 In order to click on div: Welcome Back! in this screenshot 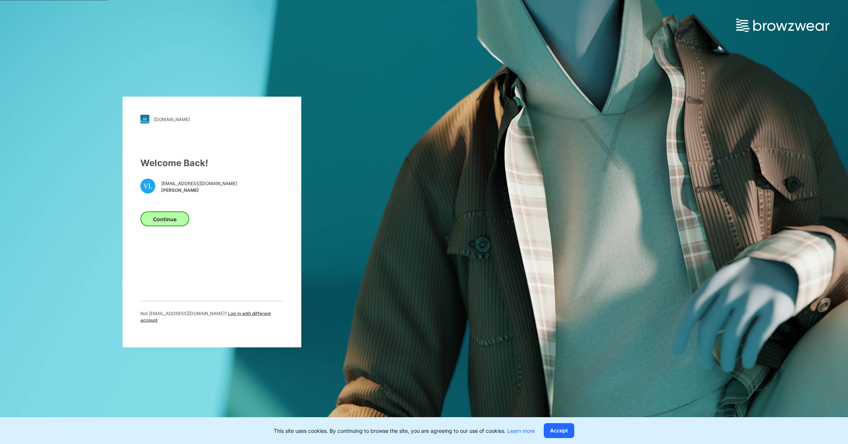, I will do `click(212, 163)`.